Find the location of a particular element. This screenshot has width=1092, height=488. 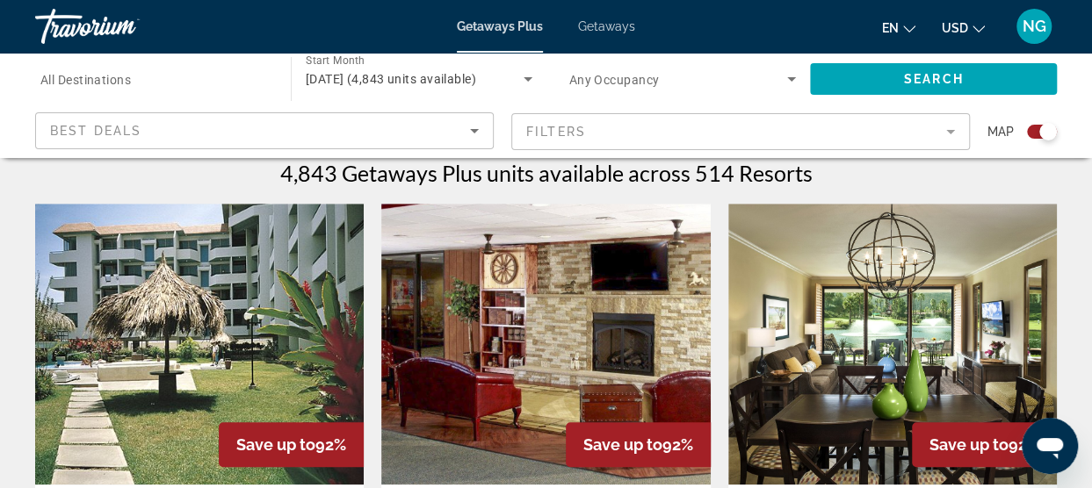

h1: 4,843 Getaways Plus units available across 514 Resorts is located at coordinates (546, 173).